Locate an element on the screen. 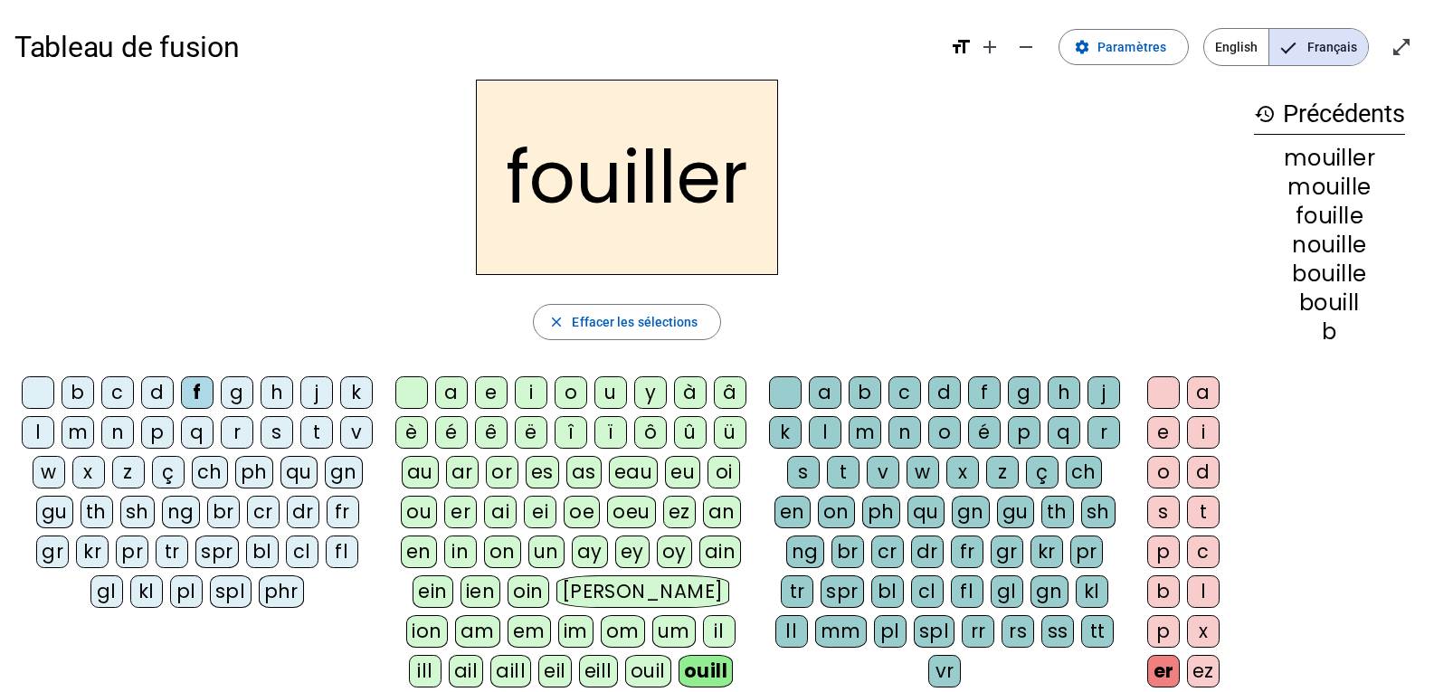 Image resolution: width=1434 pixels, height=692 pixels. div: fl is located at coordinates (967, 592).